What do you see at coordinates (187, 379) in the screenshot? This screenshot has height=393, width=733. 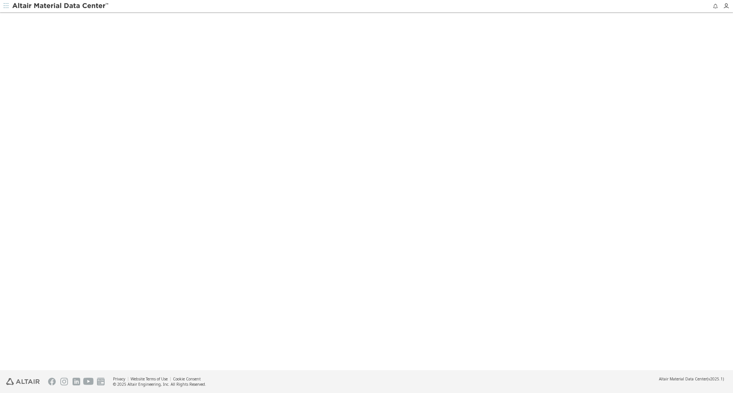 I see `a: Cookie Consent` at bounding box center [187, 379].